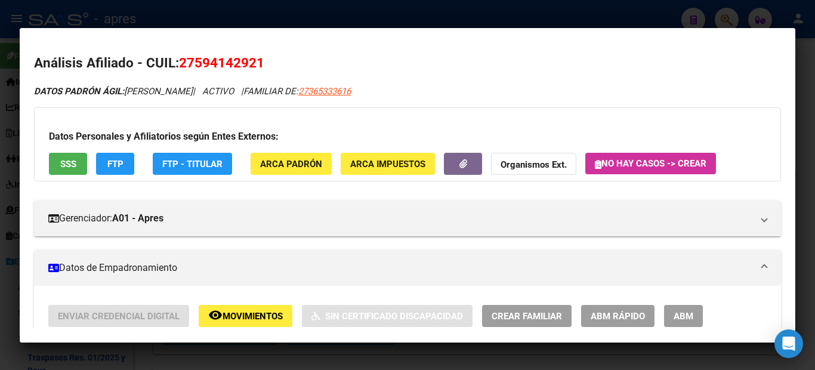 The image size is (815, 370). What do you see at coordinates (388, 163) in the screenshot?
I see `button: ARCA Impuestos` at bounding box center [388, 163].